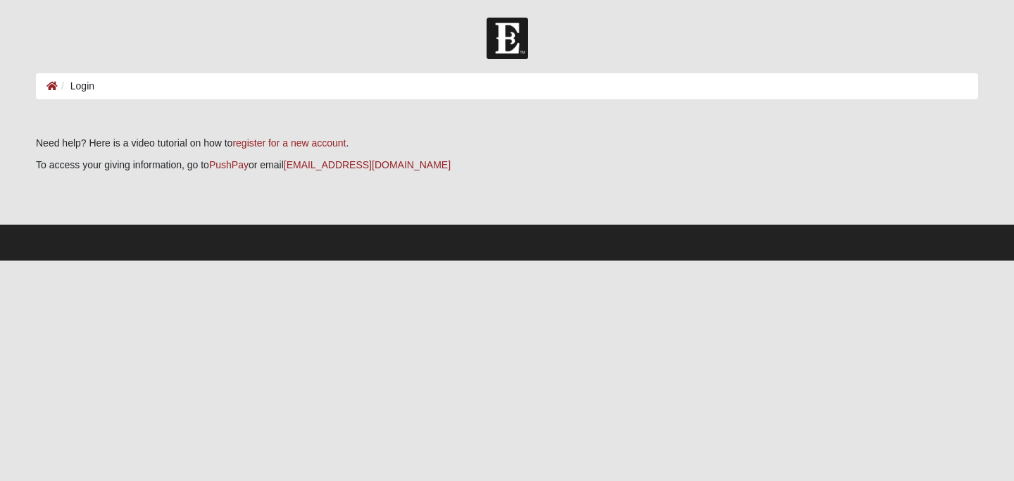 Image resolution: width=1014 pixels, height=481 pixels. Describe the element at coordinates (507, 143) in the screenshot. I see `p: Need help? Here is a video tutorial on how to .` at that location.